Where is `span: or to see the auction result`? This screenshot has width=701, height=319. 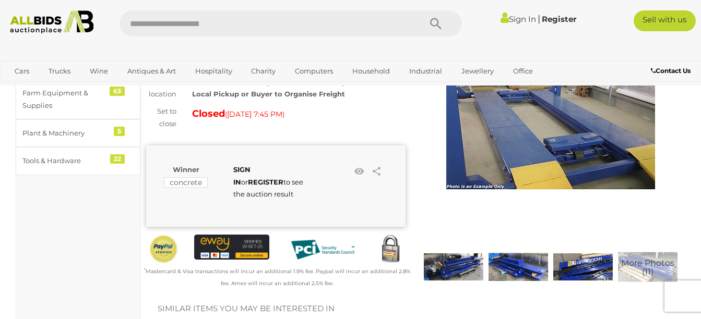 span: or to see the auction result is located at coordinates (268, 182).